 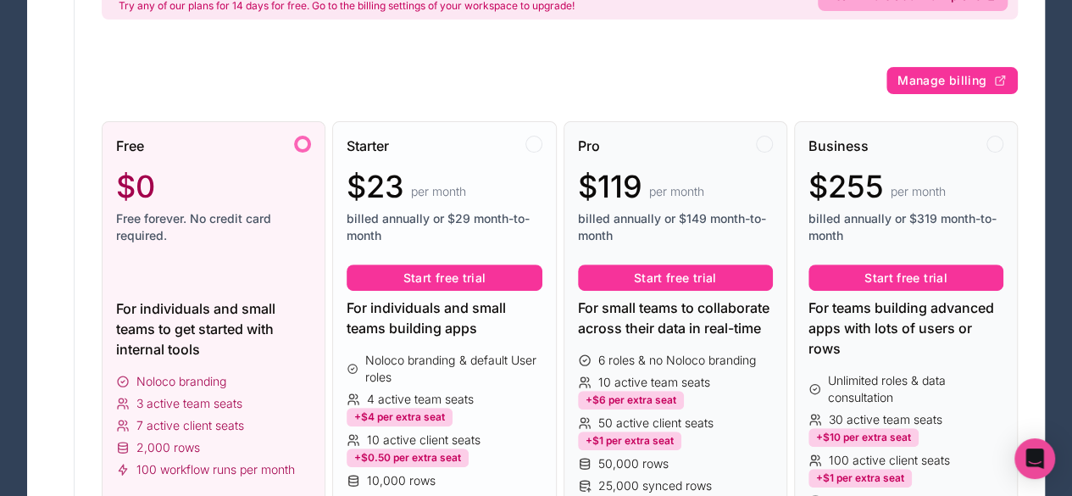 I want to click on div: For teams building advanced apps with lots of users or rows, so click(x=906, y=328).